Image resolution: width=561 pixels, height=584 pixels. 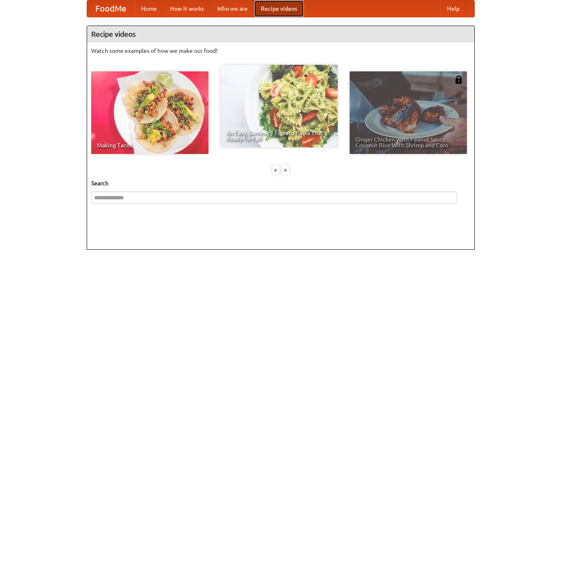 What do you see at coordinates (279, 136) in the screenshot?
I see `span: An Easy, Summery Tomato Pasta That's Ready for Fall` at bounding box center [279, 136].